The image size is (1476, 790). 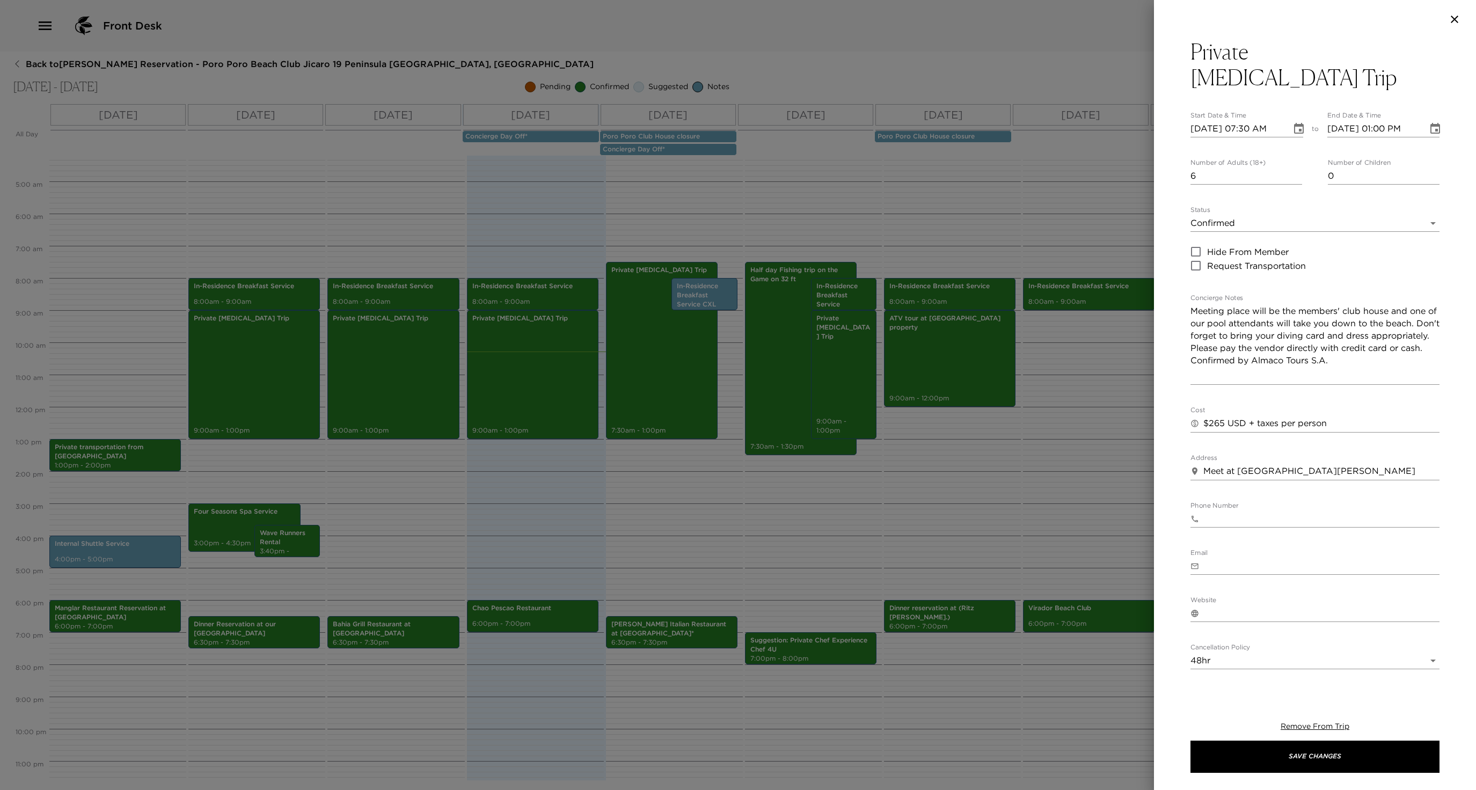 What do you see at coordinates (1257, 266) in the screenshot?
I see `span: Request Transportation` at bounding box center [1257, 266].